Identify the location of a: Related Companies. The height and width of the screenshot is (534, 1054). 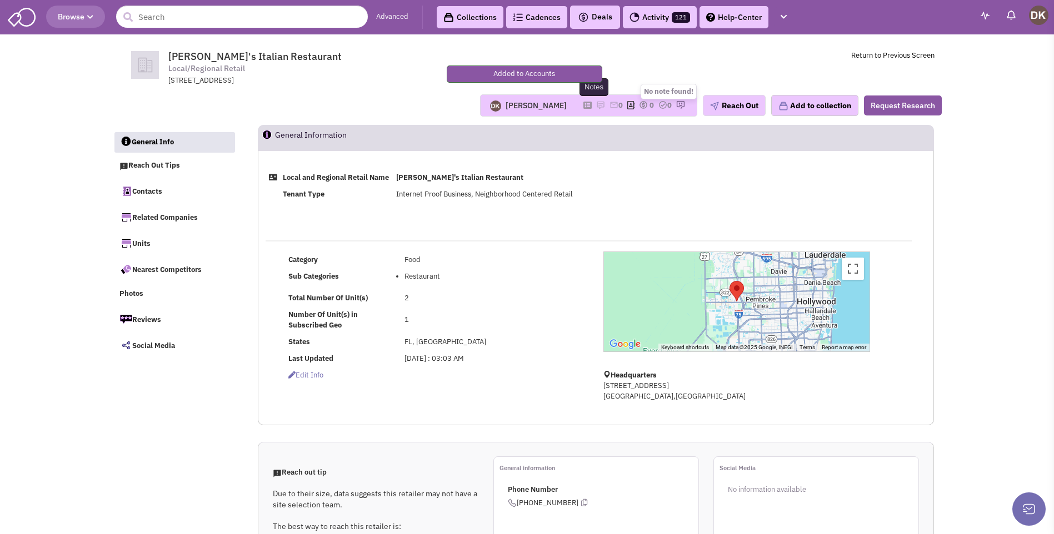
(174, 217).